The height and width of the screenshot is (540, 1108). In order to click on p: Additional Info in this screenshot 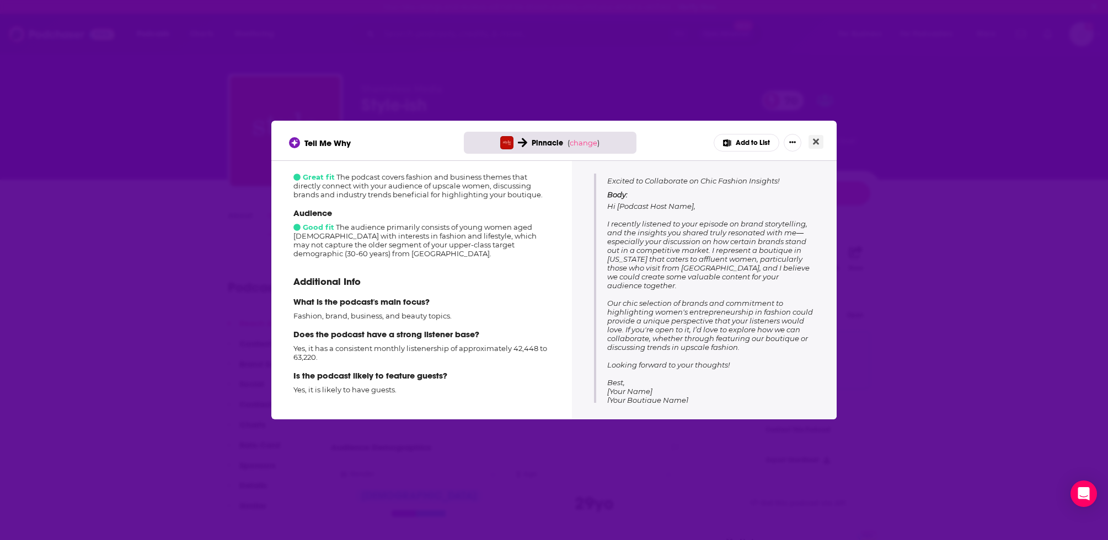, I will do `click(421, 282)`.